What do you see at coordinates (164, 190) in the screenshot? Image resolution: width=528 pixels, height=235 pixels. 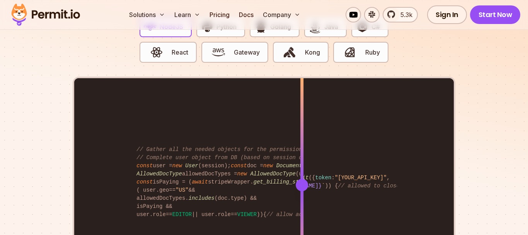 I see `span: geo` at bounding box center [164, 190].